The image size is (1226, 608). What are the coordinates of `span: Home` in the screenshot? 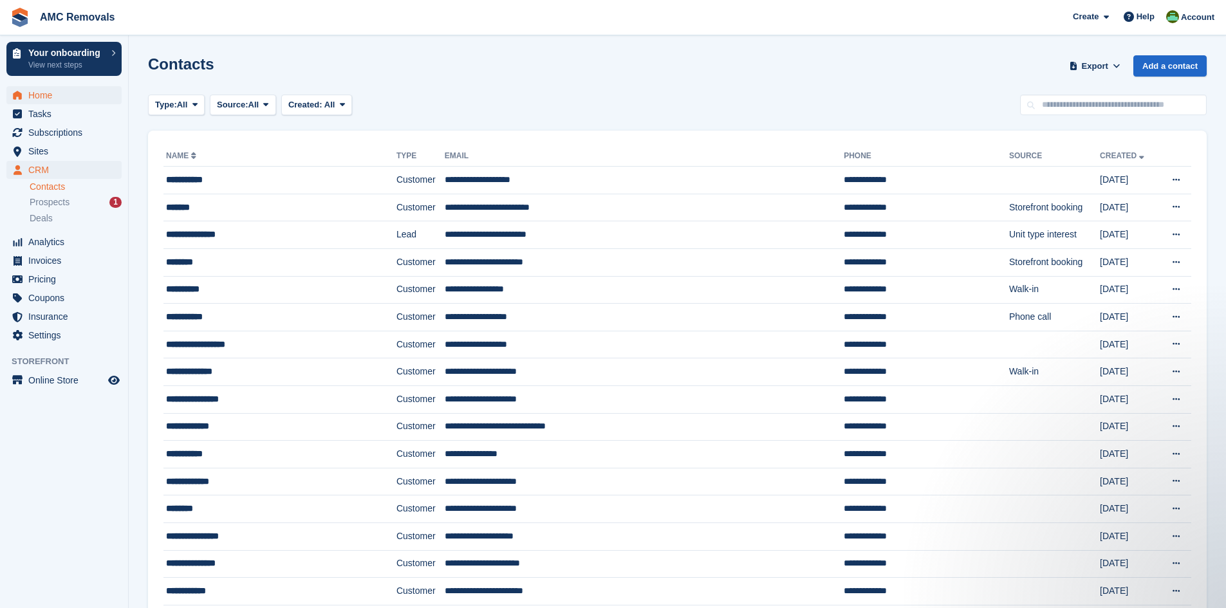 It's located at (67, 95).